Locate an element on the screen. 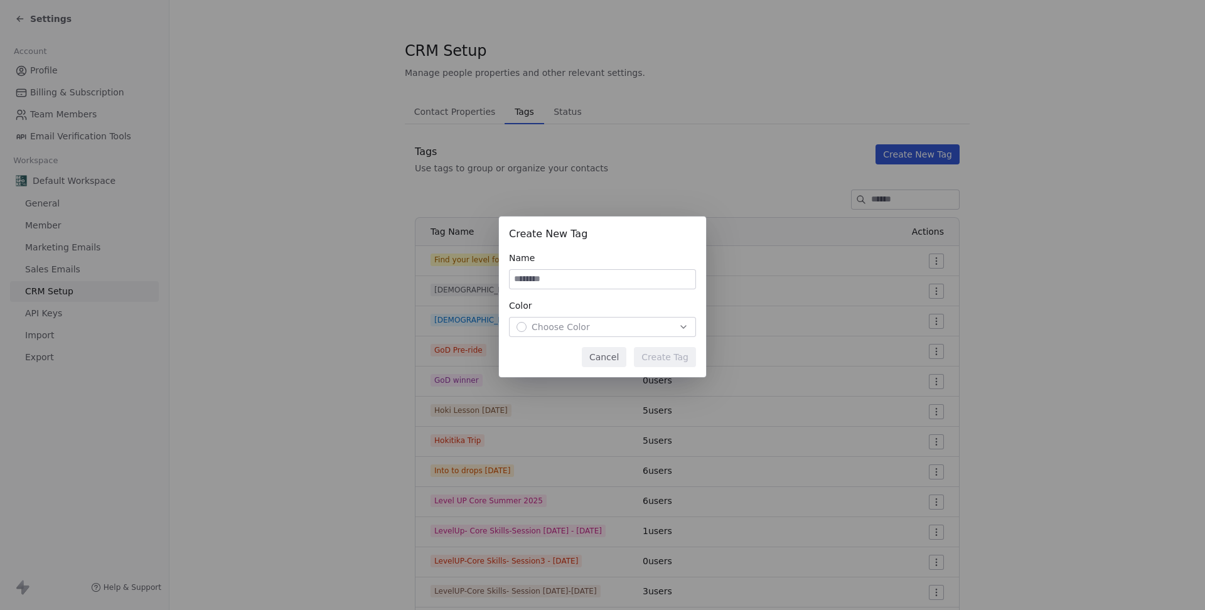 This screenshot has height=610, width=1205. button: Create Tag is located at coordinates (664, 357).